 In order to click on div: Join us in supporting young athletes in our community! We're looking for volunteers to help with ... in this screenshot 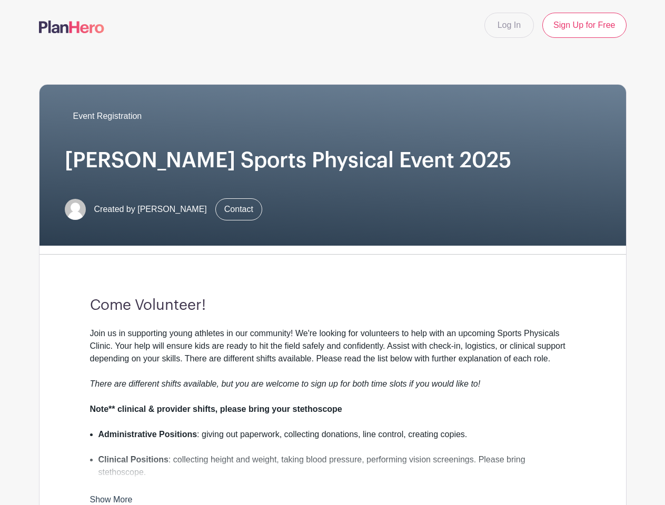, I will do `click(333, 365)`.